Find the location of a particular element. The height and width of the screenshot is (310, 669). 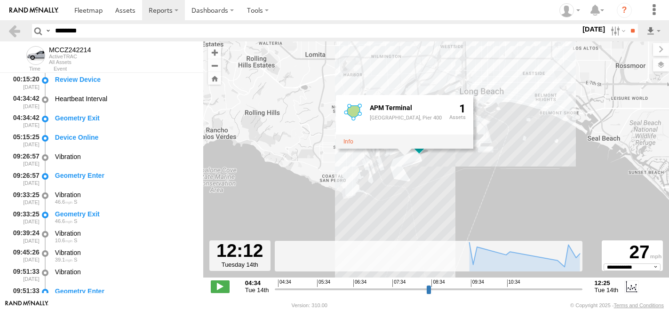

img: rand-logo.svg is located at coordinates (34, 10).